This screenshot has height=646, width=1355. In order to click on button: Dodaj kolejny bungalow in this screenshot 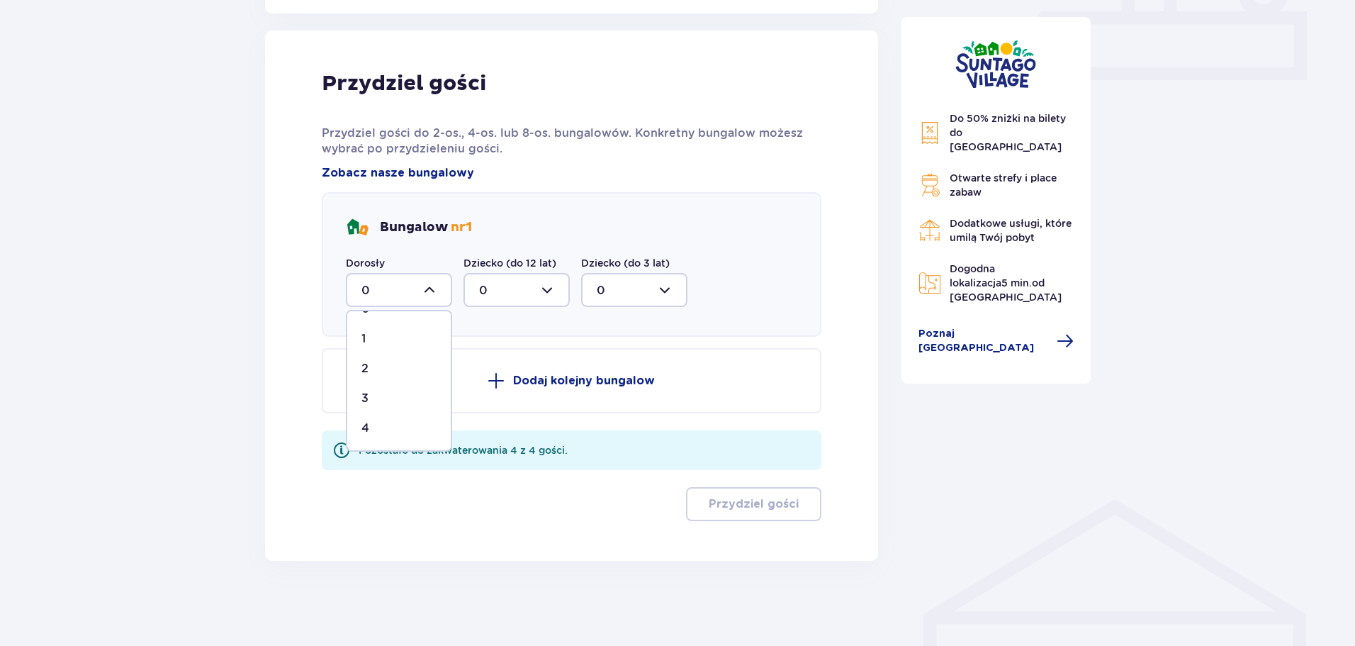, I will do `click(571, 381)`.